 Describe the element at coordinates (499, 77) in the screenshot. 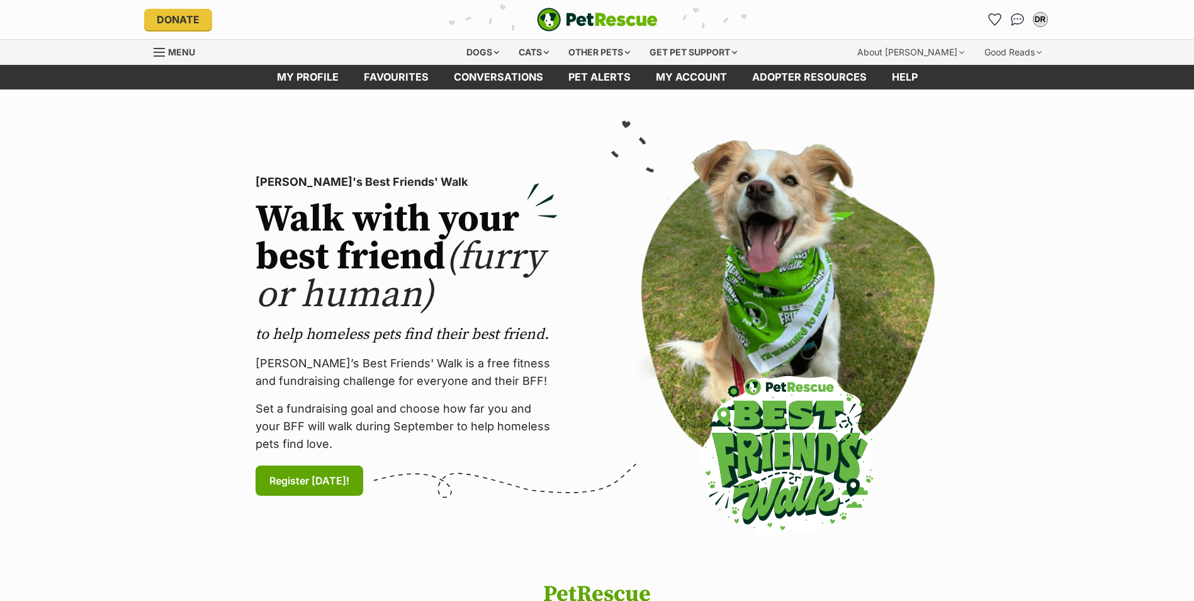

I see `a: conversations` at that location.